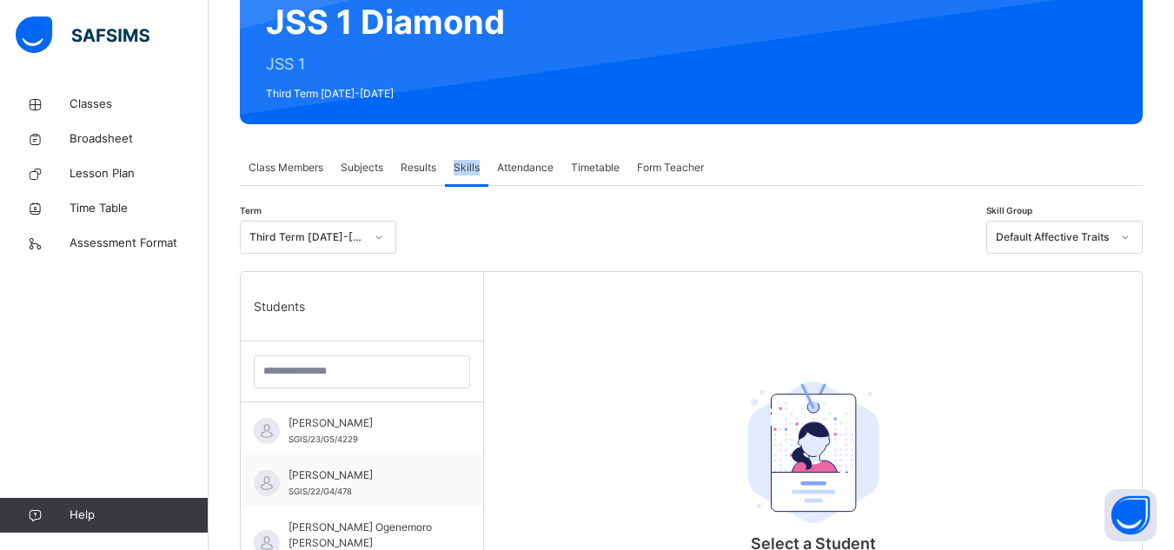 Image resolution: width=1174 pixels, height=550 pixels. What do you see at coordinates (595, 168) in the screenshot?
I see `span: Timetable` at bounding box center [595, 168].